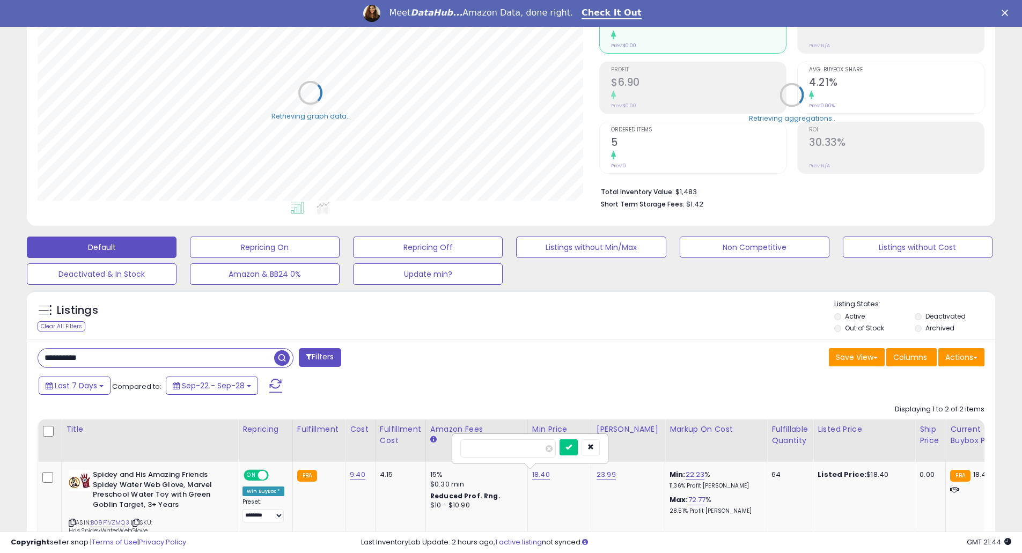  I want to click on img: Profile image for Georgie, so click(372, 13).